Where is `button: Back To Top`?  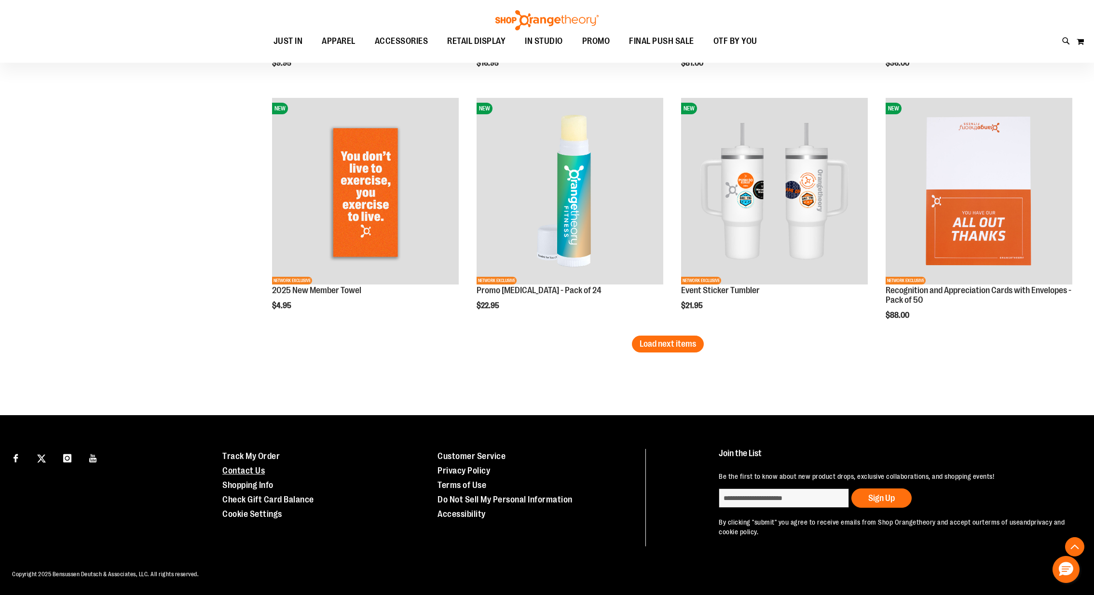 button: Back To Top is located at coordinates (1074, 547).